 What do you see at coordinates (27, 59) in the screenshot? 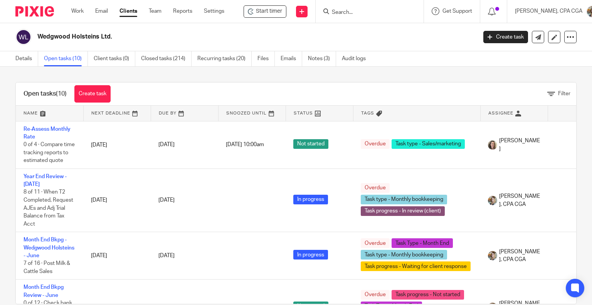
I see `a: Details` at bounding box center [27, 59].